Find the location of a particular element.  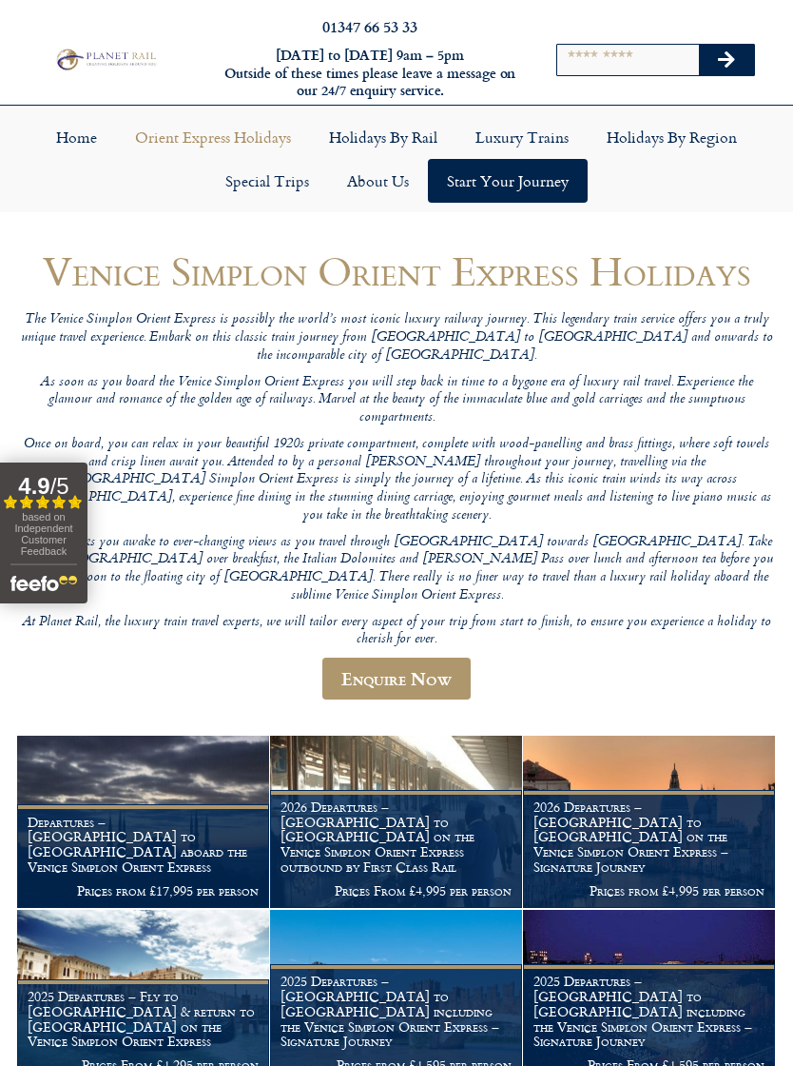

a: Luxury Trains is located at coordinates (522, 137).